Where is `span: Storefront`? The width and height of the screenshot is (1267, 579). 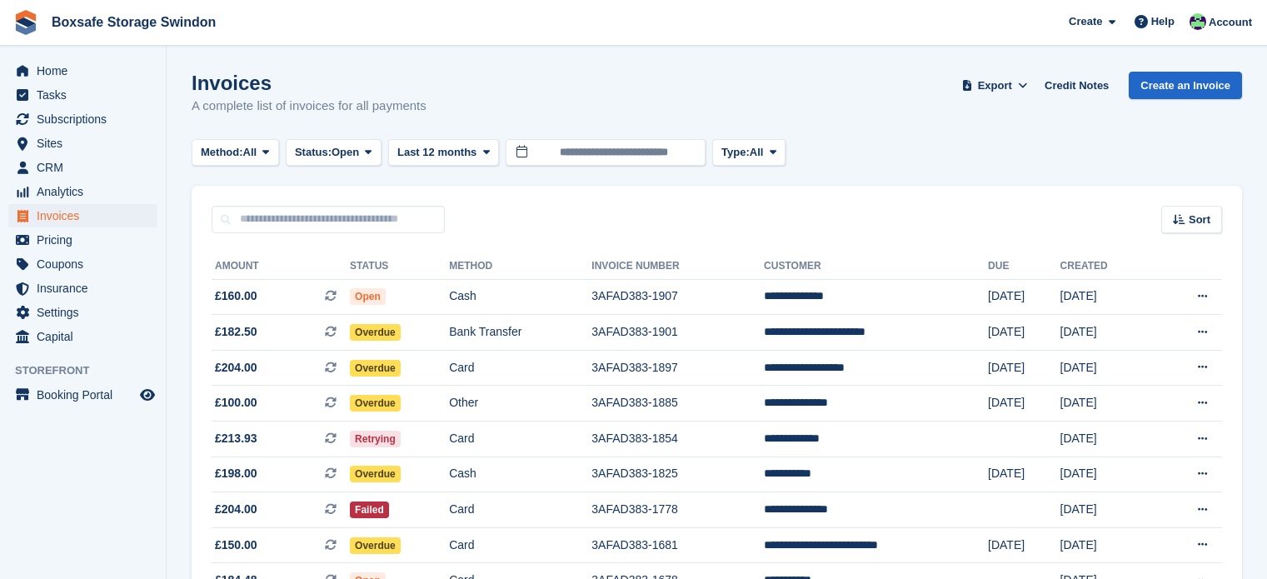
span: Storefront is located at coordinates (90, 371).